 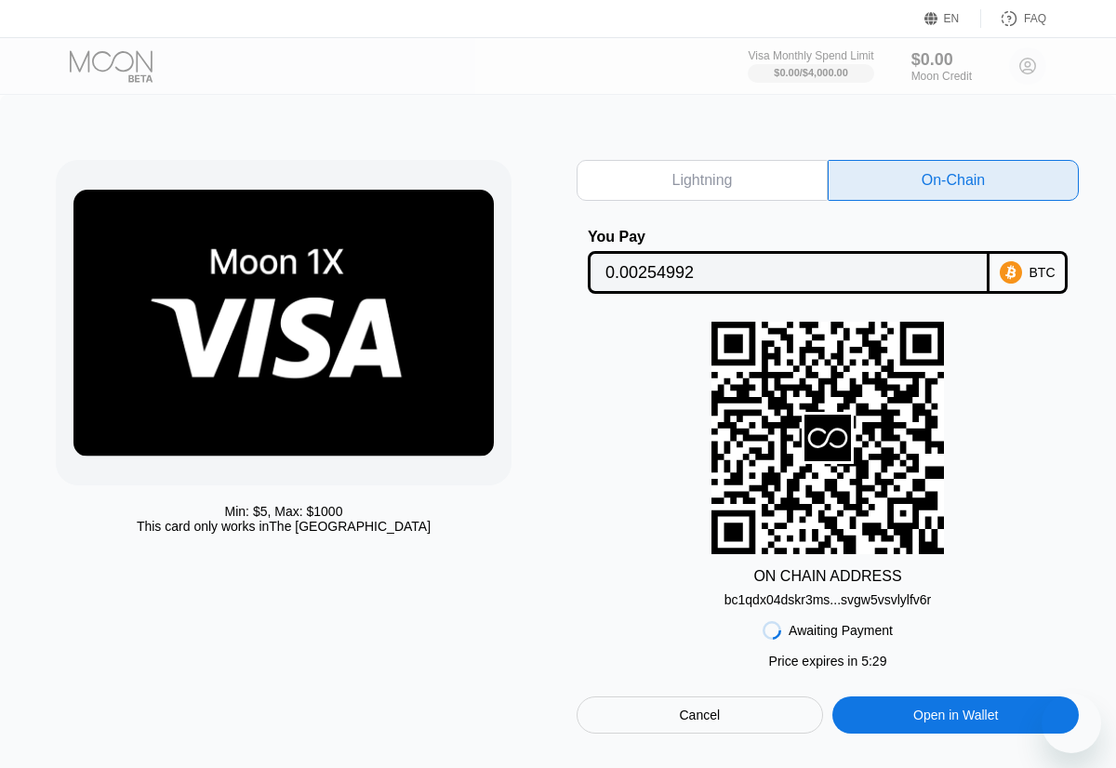 I want to click on div: ON CHAIN ADDRESS, so click(x=826, y=576).